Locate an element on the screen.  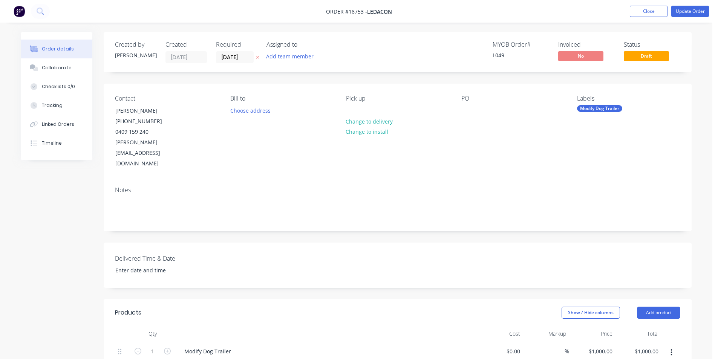
div: Created by is located at coordinates (136, 45).